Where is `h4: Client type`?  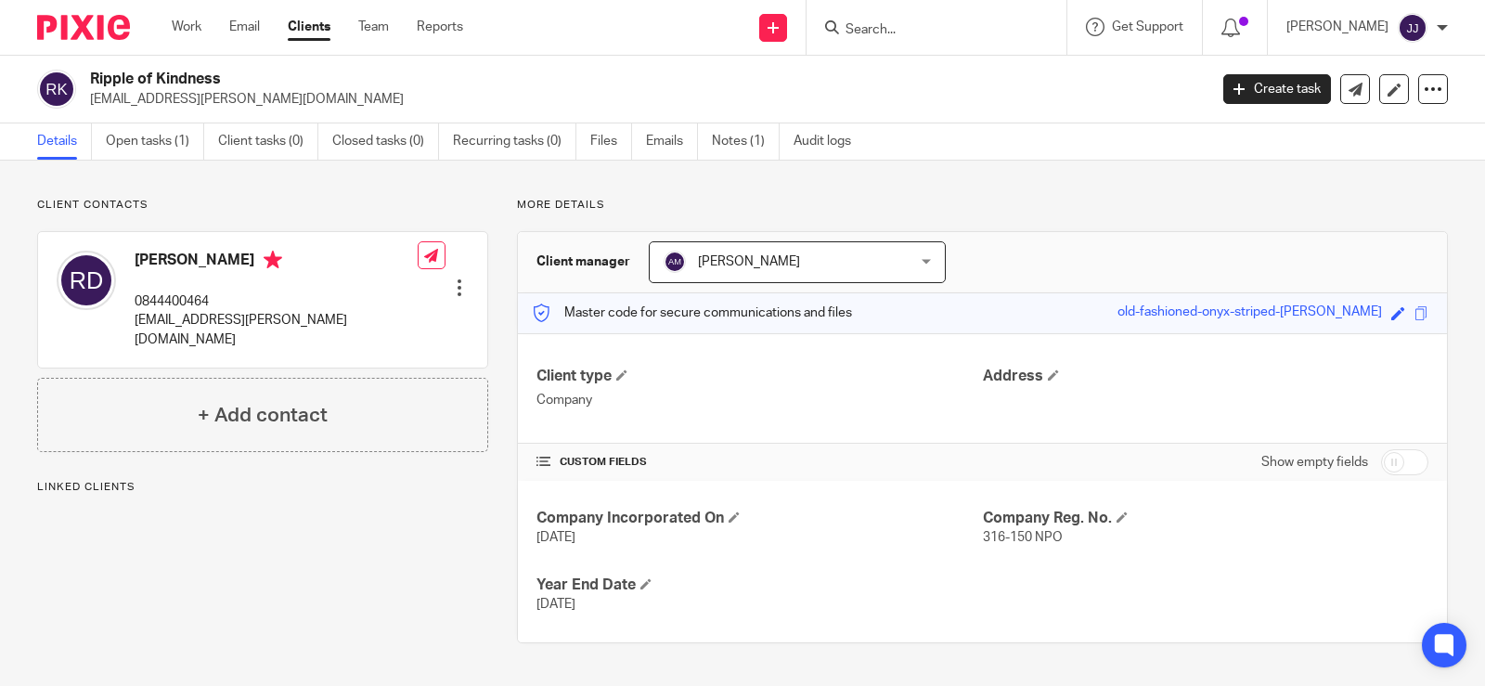
h4: Client type is located at coordinates (759, 376).